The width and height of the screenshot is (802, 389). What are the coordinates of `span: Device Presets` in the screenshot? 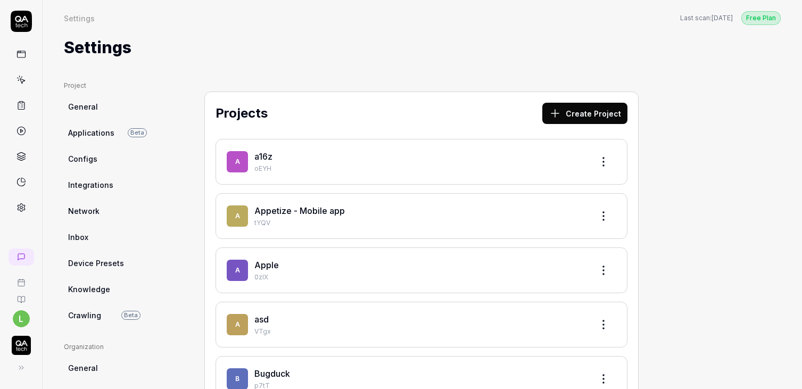 It's located at (96, 263).